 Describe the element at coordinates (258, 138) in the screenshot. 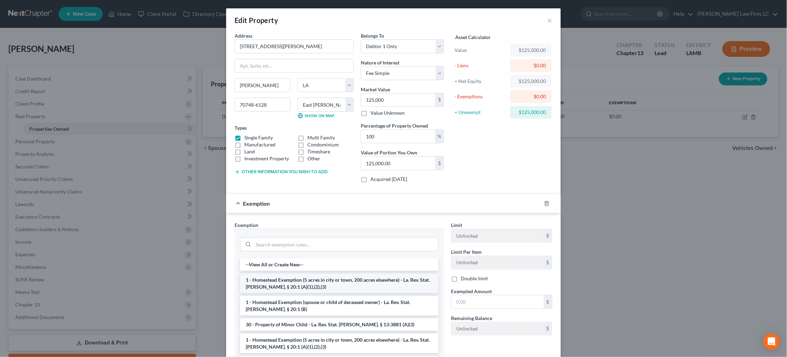

I see `label: Single Family` at that location.